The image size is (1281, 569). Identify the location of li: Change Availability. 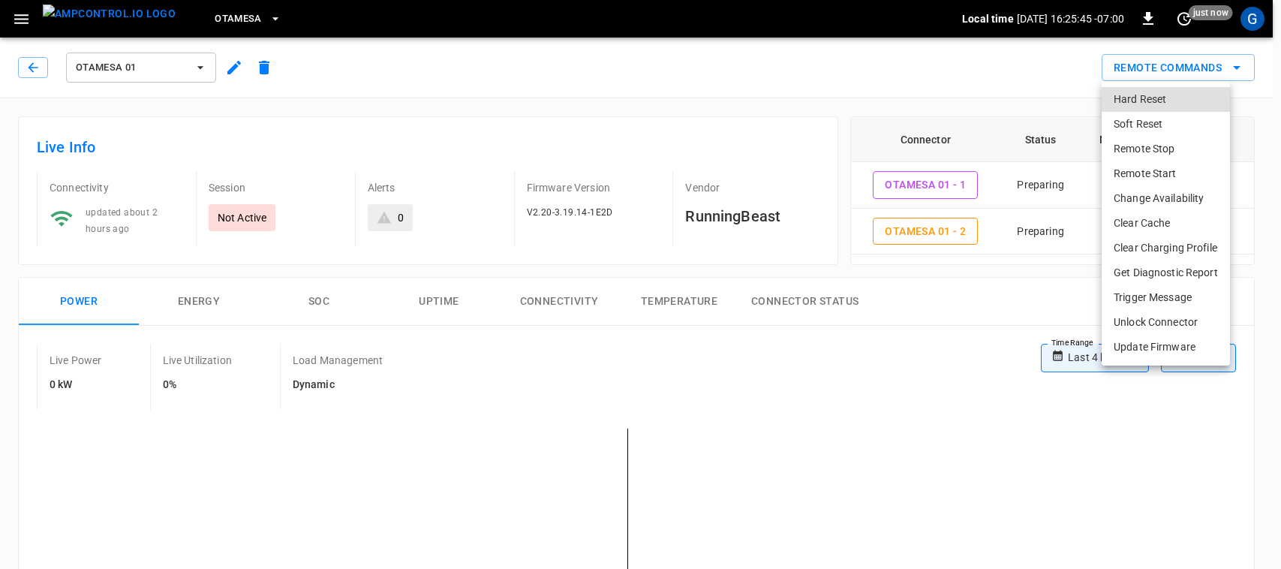
(1166, 198).